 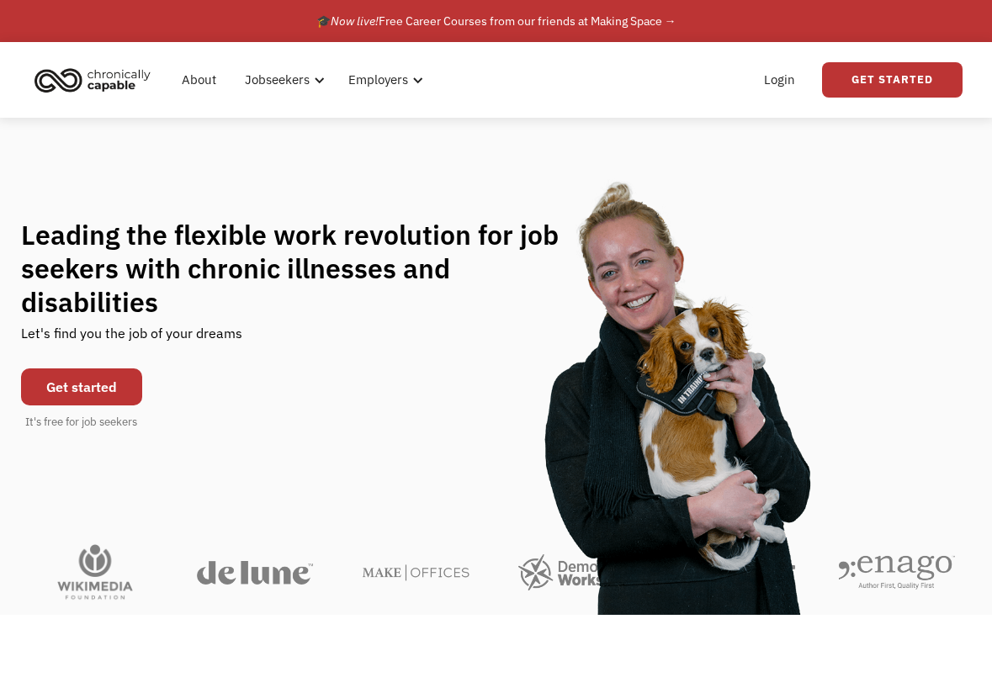 What do you see at coordinates (199, 80) in the screenshot?
I see `a: About` at bounding box center [199, 80].